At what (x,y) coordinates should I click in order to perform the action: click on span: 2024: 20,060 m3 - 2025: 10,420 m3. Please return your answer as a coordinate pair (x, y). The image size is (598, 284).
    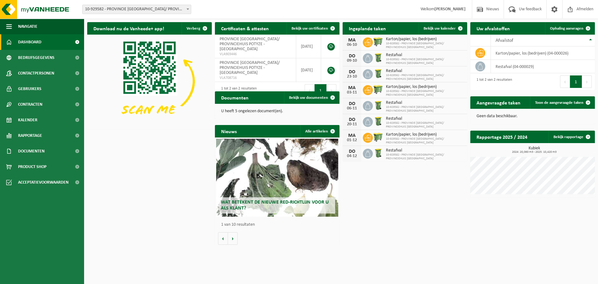
    Looking at the image, I should click on (534, 152).